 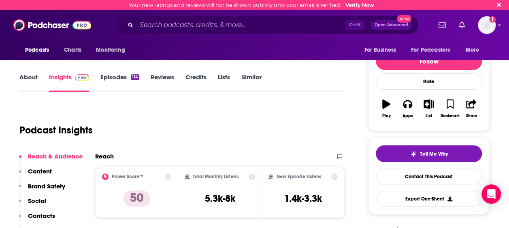 What do you see at coordinates (51, 160) in the screenshot?
I see `button: Reach & Audience` at bounding box center [51, 160].